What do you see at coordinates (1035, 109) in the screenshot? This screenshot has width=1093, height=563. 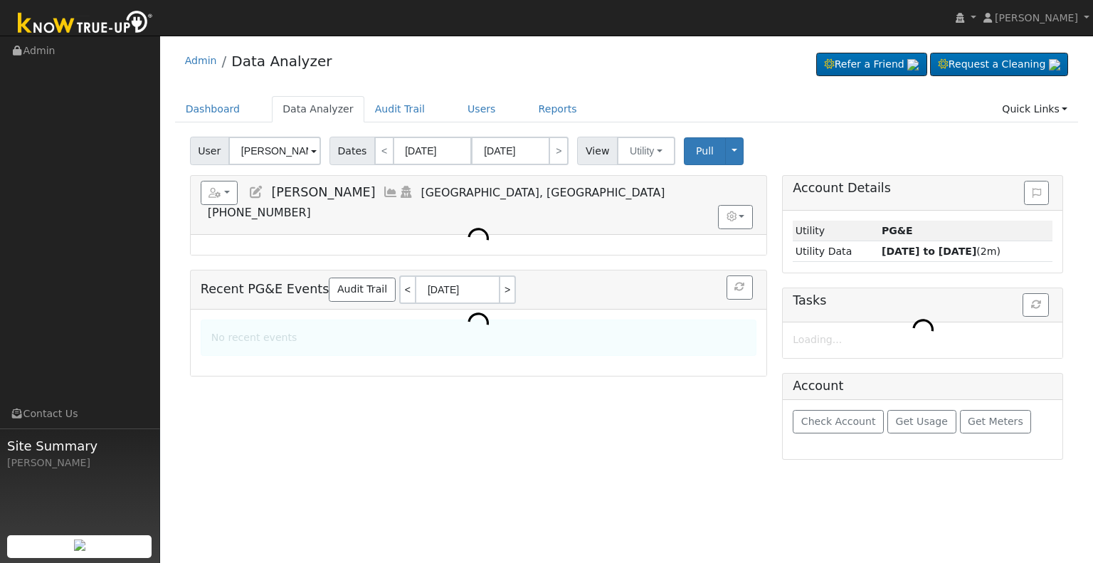 I see `a: Quick Links` at bounding box center [1035, 109].